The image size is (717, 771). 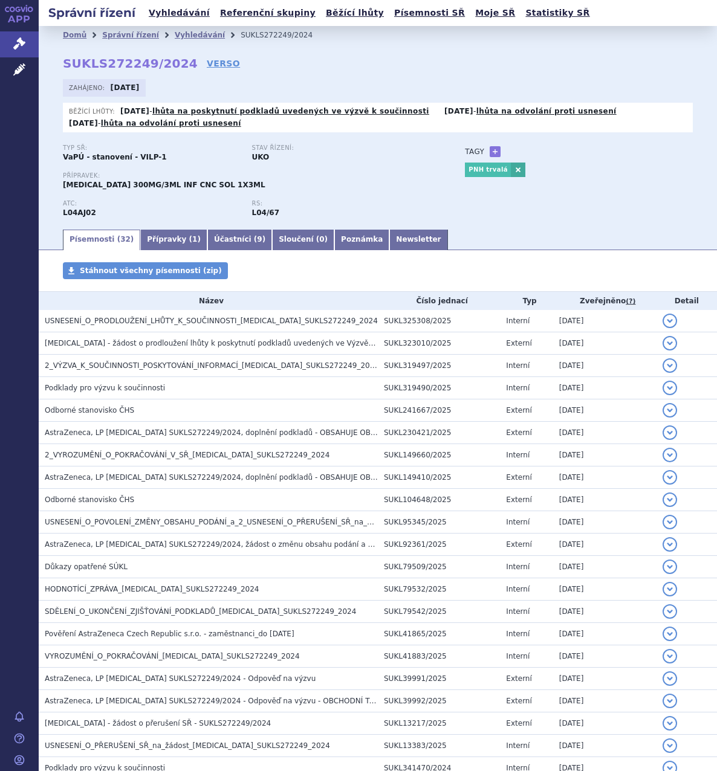 I want to click on a: Domů, so click(x=74, y=35).